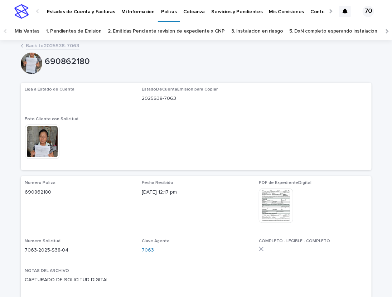 Image resolution: width=392 pixels, height=297 pixels. I want to click on span: Numero Solicitud, so click(43, 241).